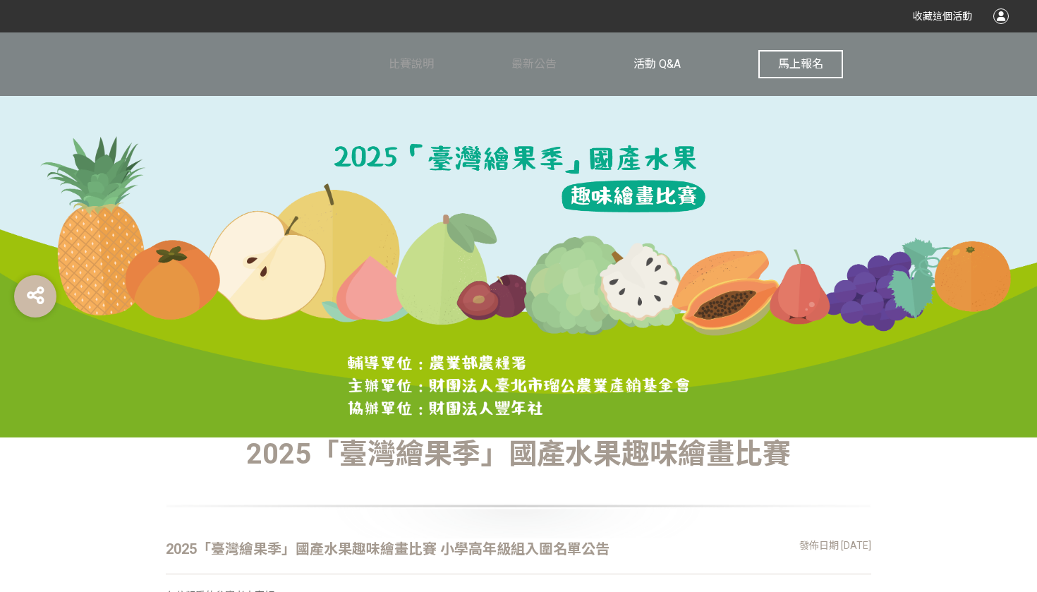  What do you see at coordinates (534, 64) in the screenshot?
I see `a: 最新公告` at bounding box center [534, 64].